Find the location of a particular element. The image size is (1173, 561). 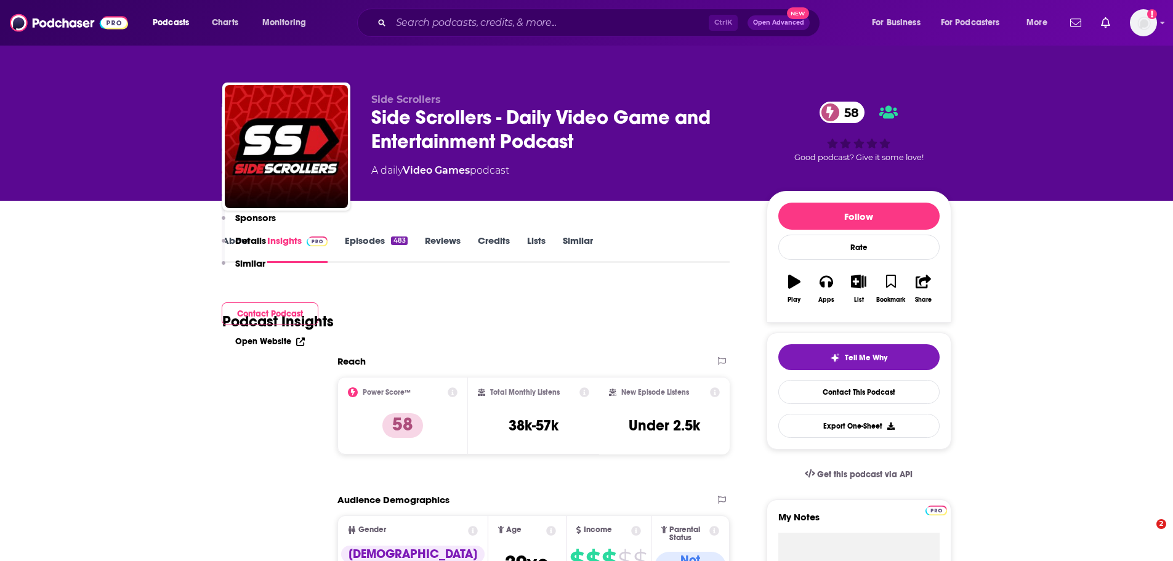

button: Play is located at coordinates (794, 289).